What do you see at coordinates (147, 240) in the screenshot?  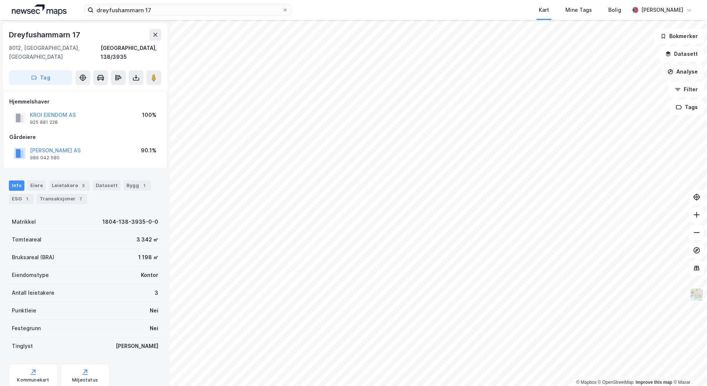 I see `div: 3 342 ㎡` at bounding box center [147, 240].